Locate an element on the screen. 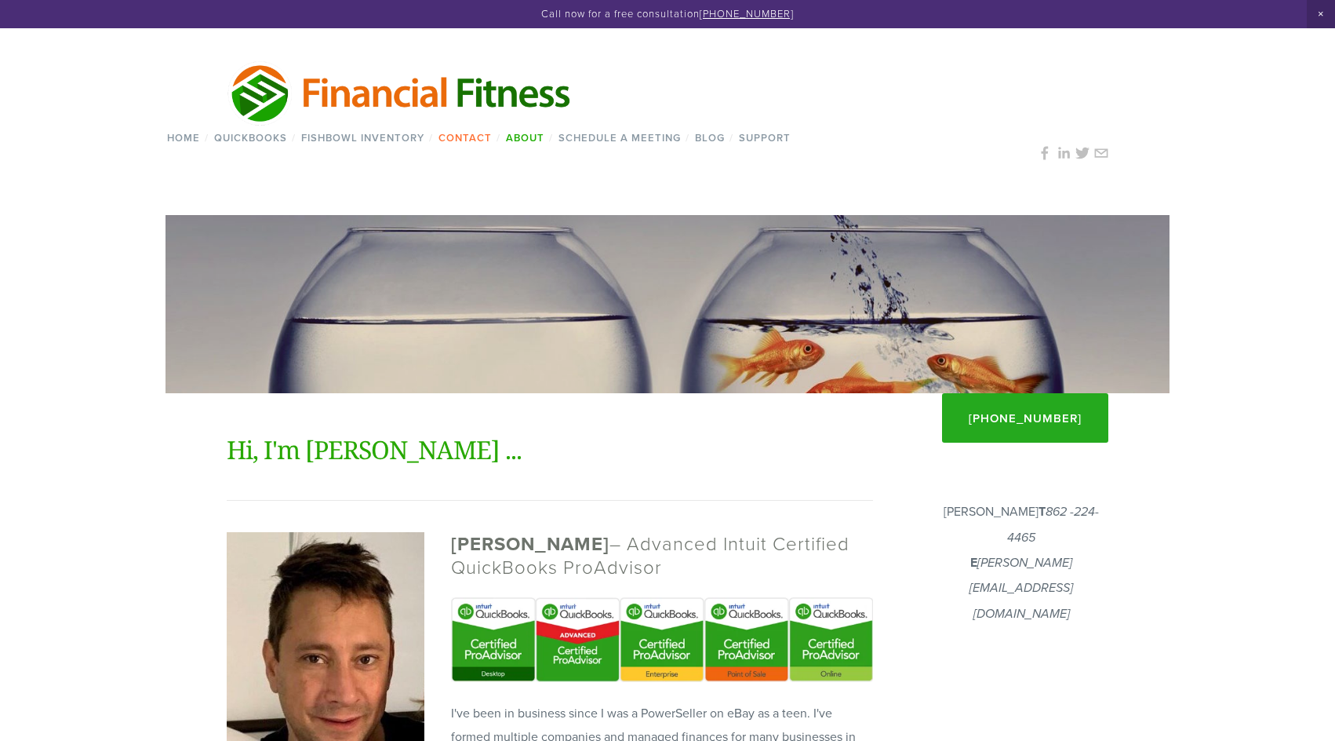  img: Financial Fitness Consulting is located at coordinates (400, 93).